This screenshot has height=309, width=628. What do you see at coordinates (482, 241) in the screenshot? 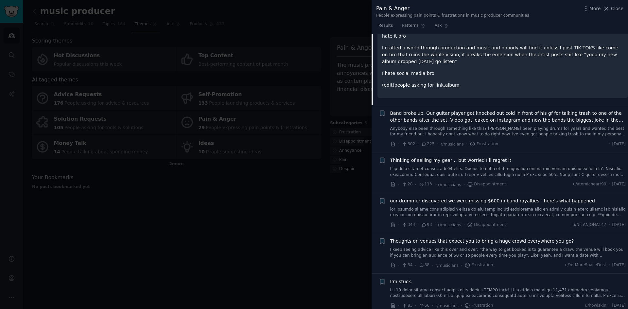
I see `a: Thoughts on venues that expect you to bring a huge crowd everywhere you go?` at bounding box center [482, 241].